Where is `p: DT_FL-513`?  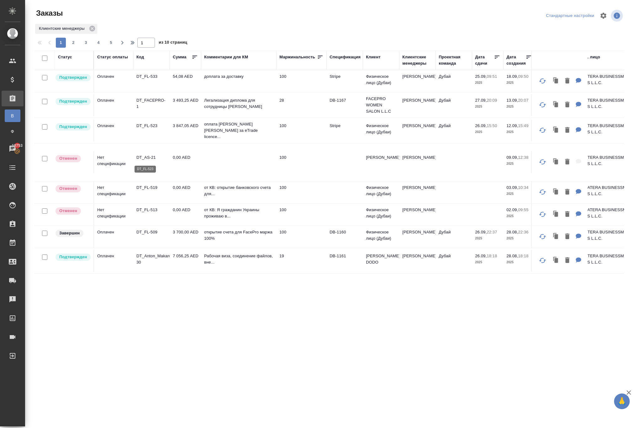
p: DT_FL-513 is located at coordinates (151, 210).